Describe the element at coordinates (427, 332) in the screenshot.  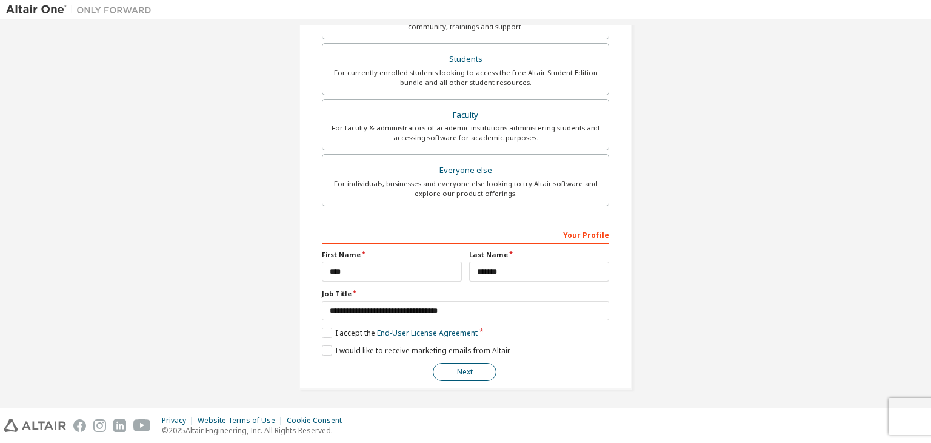
I see `a: End-User License Agreement` at that location.